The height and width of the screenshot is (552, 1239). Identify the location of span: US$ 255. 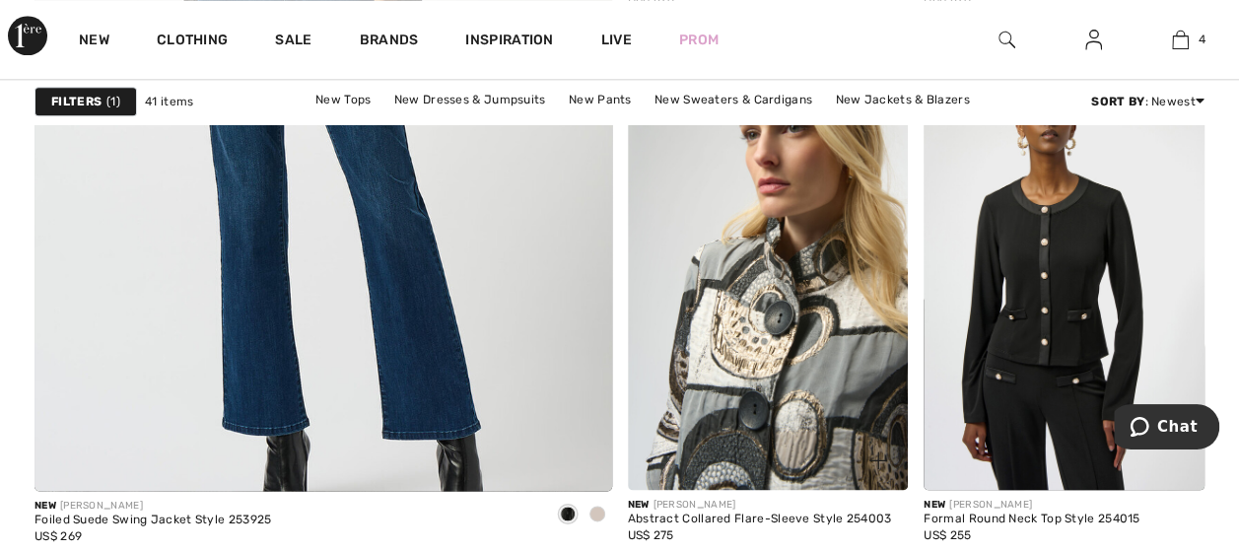
(947, 535).